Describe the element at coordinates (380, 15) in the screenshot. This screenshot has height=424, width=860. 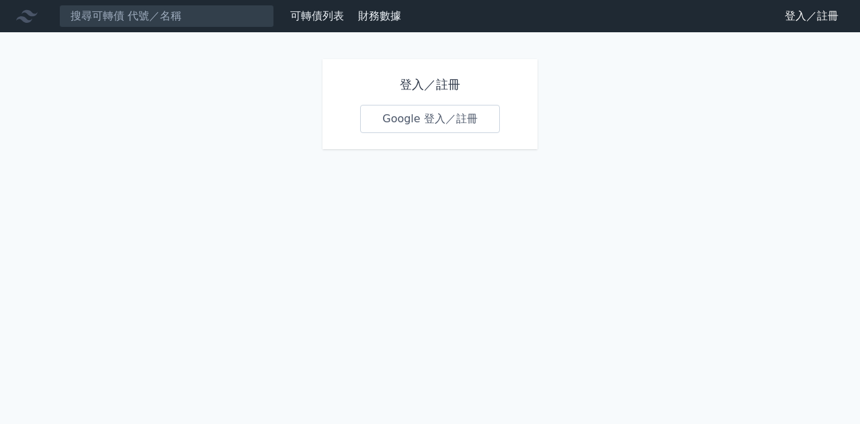
I see `a: 財務數據` at that location.